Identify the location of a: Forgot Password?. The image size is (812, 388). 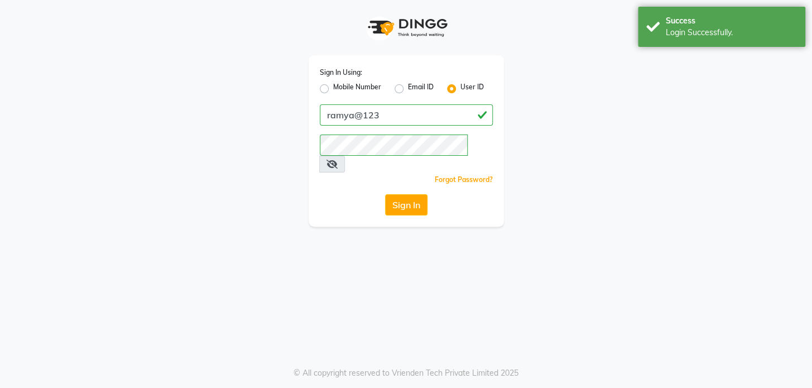
(464, 179).